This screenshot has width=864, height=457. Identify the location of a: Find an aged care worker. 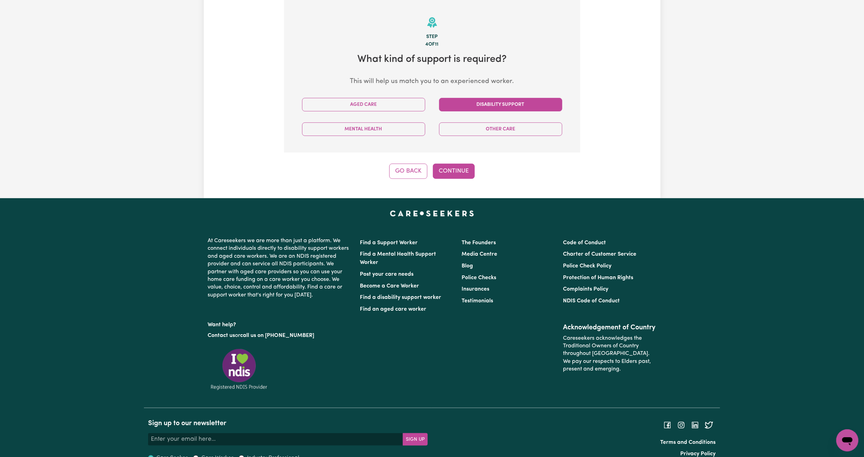
(393, 309).